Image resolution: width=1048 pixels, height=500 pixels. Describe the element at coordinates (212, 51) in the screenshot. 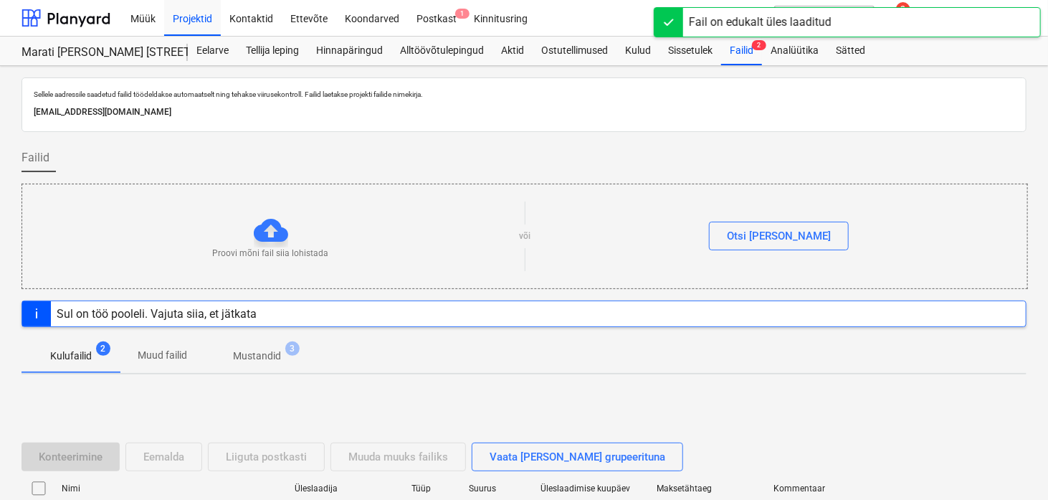

I see `a: Eelarve` at that location.